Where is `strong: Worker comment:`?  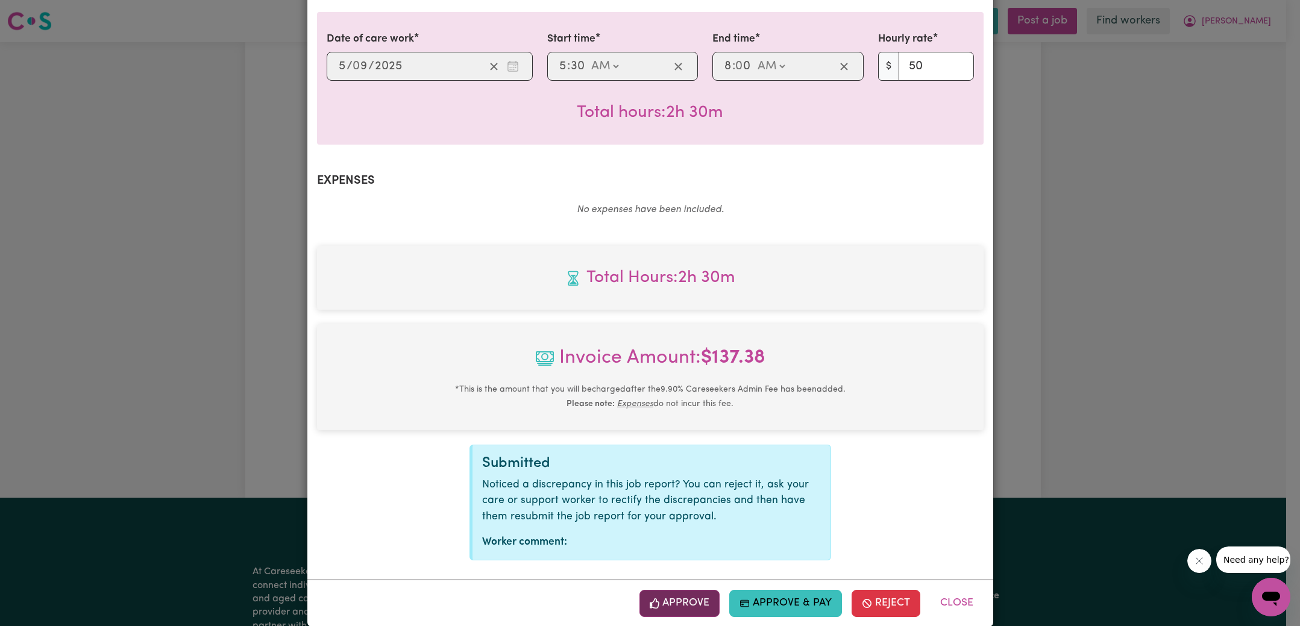 strong: Worker comment: is located at coordinates (524, 542).